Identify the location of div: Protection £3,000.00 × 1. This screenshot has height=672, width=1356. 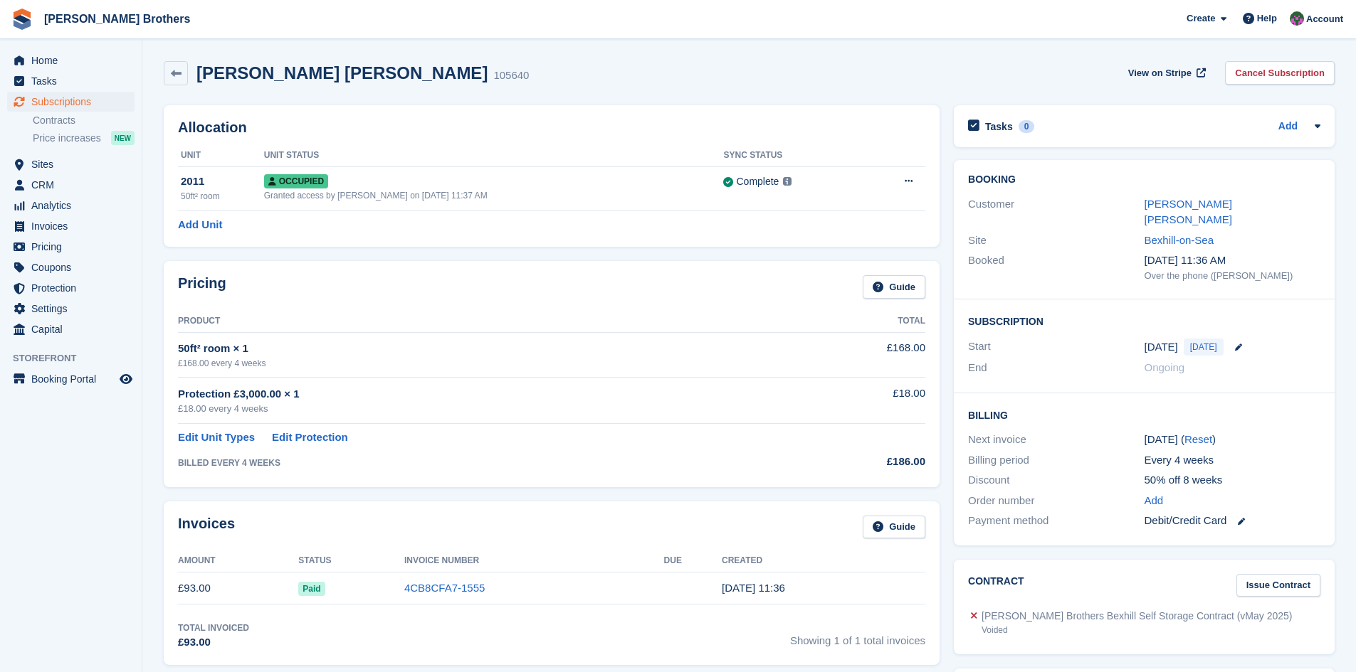
(482, 394).